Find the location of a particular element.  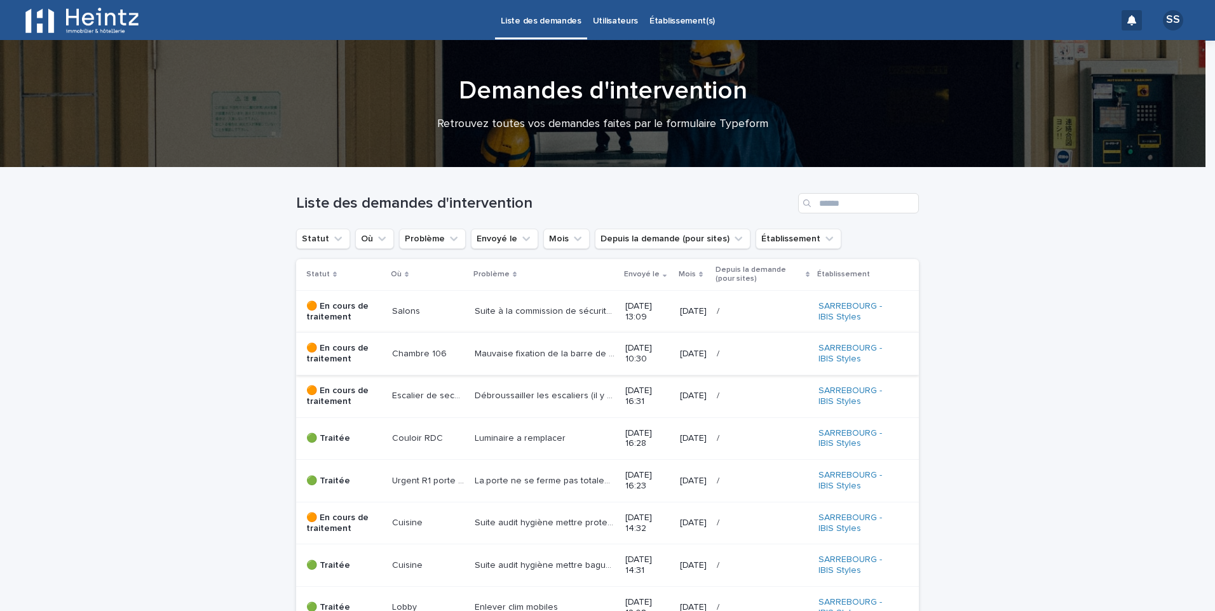

tr: 🟠 En cours de traitementSalonsSalons Suite à la commission de sécurité, installer plus de prises ... is located at coordinates (607, 311).